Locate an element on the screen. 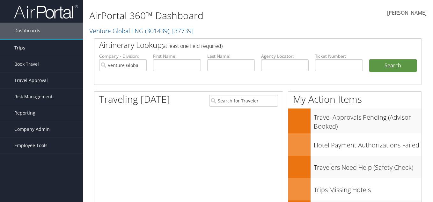  span: Travel Approval is located at coordinates (31, 80).